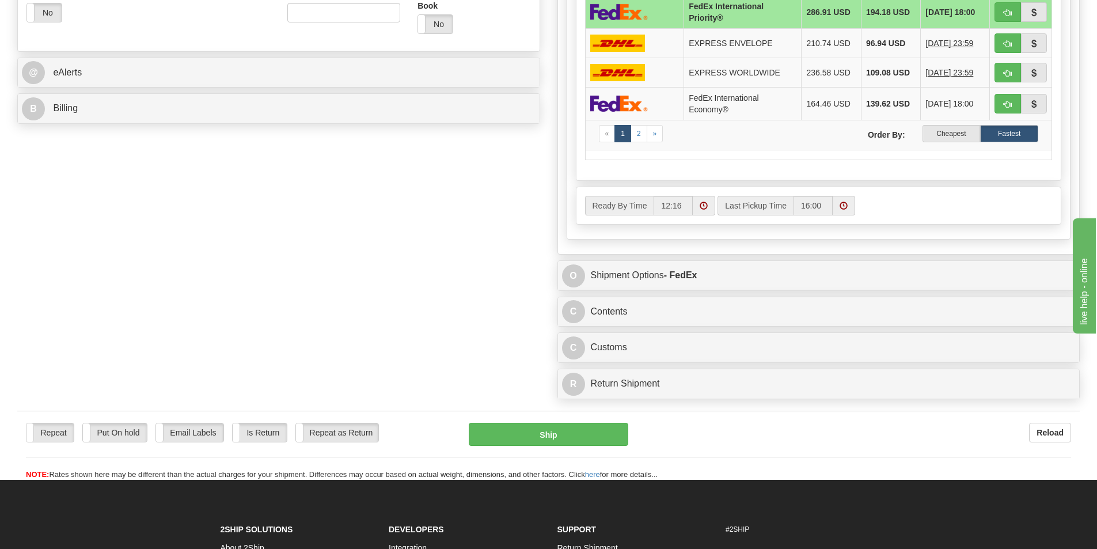  Describe the element at coordinates (115, 432) in the screenshot. I see `label: Put On hold` at that location.